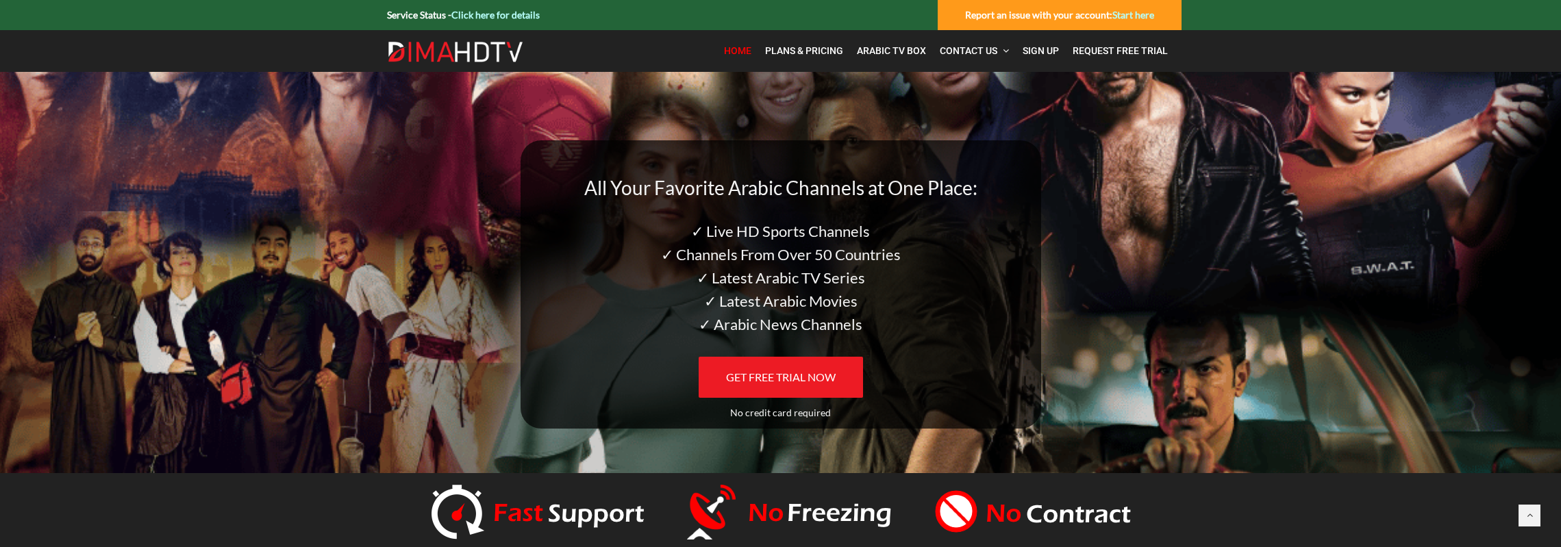 The height and width of the screenshot is (547, 1561). What do you see at coordinates (891, 51) in the screenshot?
I see `span: Arabic TV Box` at bounding box center [891, 51].